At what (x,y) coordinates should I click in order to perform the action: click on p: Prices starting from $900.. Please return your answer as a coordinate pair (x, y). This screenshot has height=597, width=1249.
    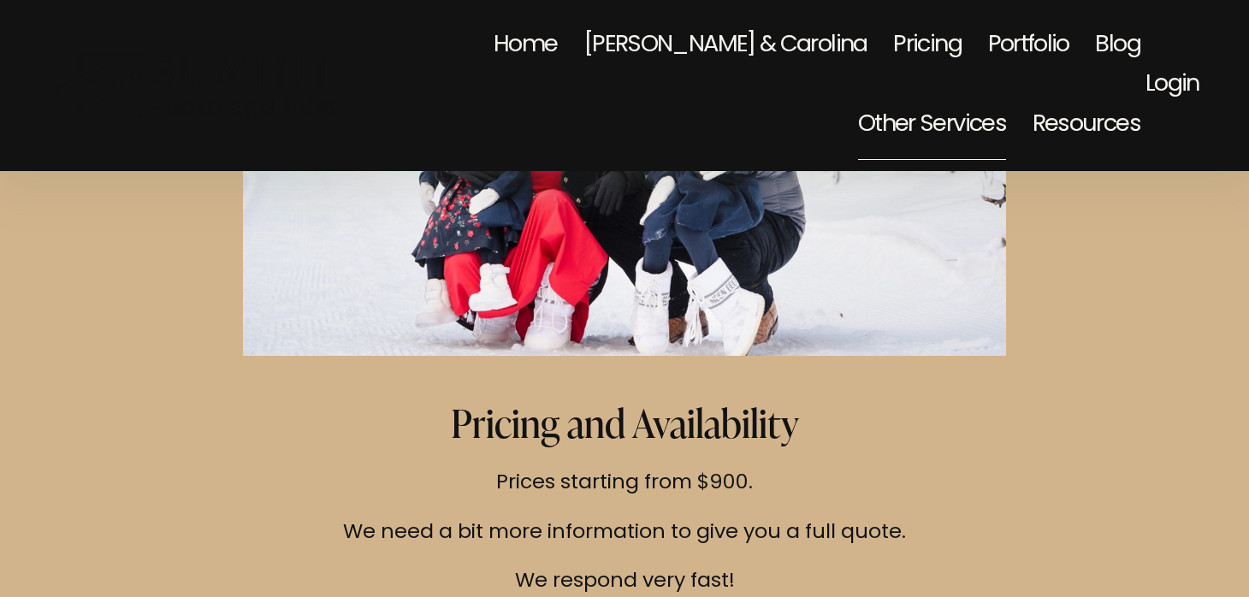
    Looking at the image, I should click on (624, 484).